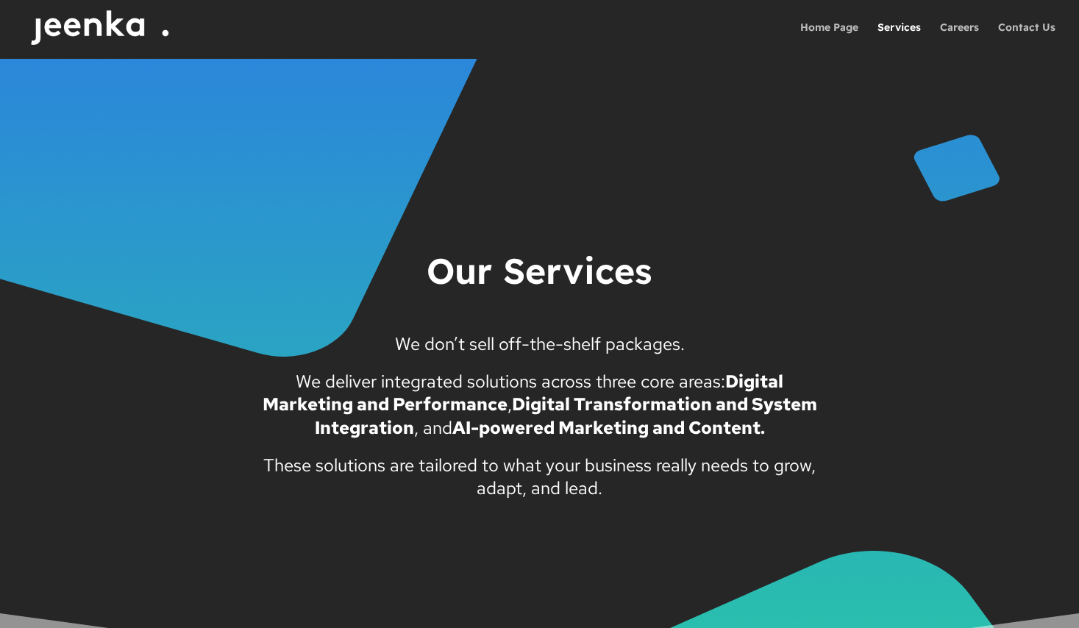 Image resolution: width=1079 pixels, height=628 pixels. I want to click on strong: AI-powered Marketing and Content., so click(608, 427).